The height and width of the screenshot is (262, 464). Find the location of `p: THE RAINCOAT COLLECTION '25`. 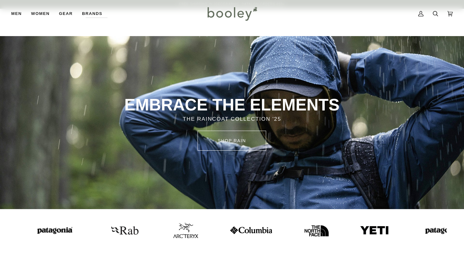

p: THE RAINCOAT COLLECTION '25 is located at coordinates (232, 119).